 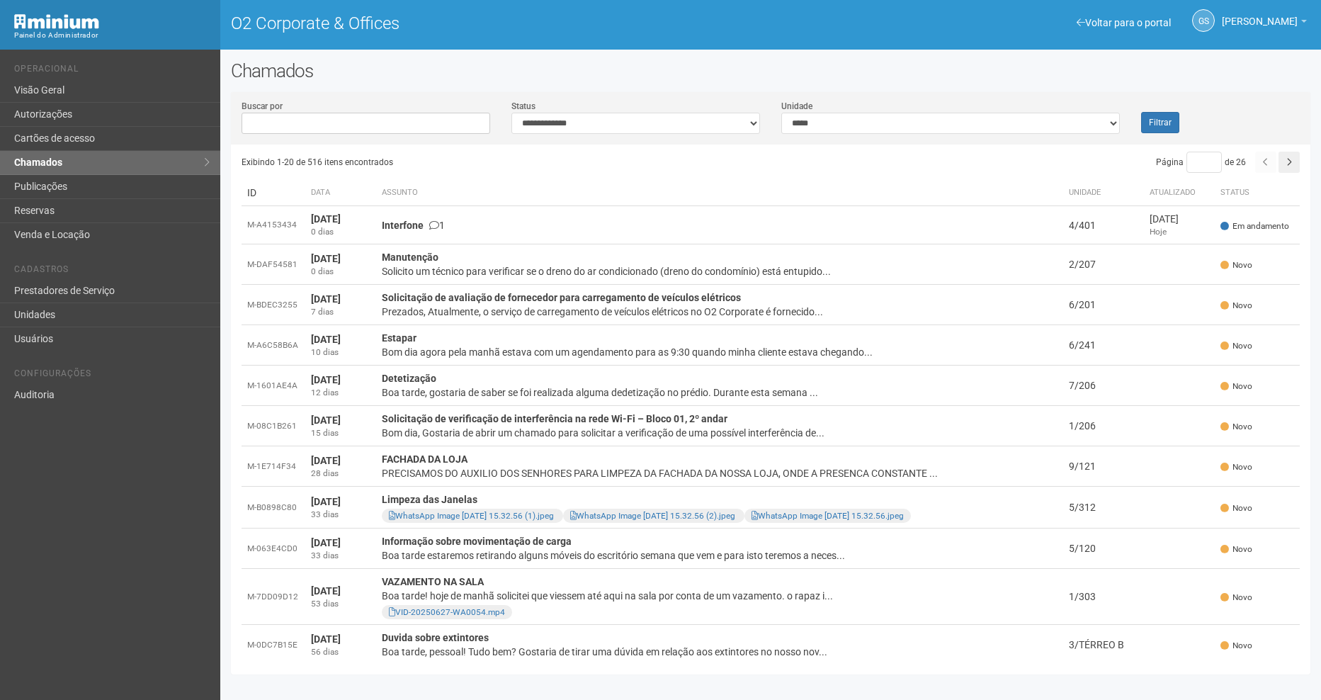 What do you see at coordinates (273, 596) in the screenshot?
I see `td: M-7DD09D12` at bounding box center [273, 596].